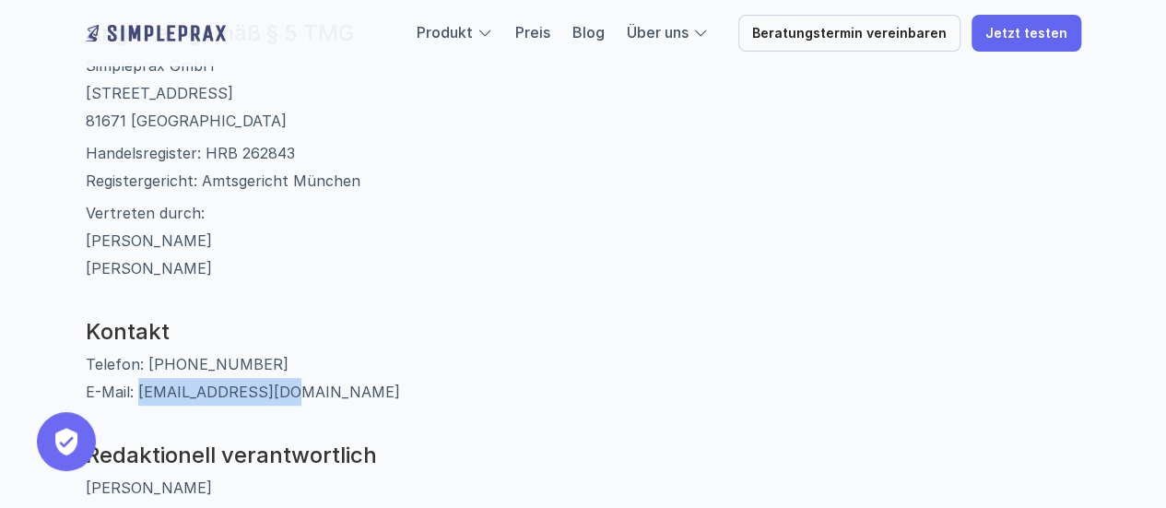 This screenshot has height=508, width=1166. I want to click on a: Über uns, so click(657, 32).